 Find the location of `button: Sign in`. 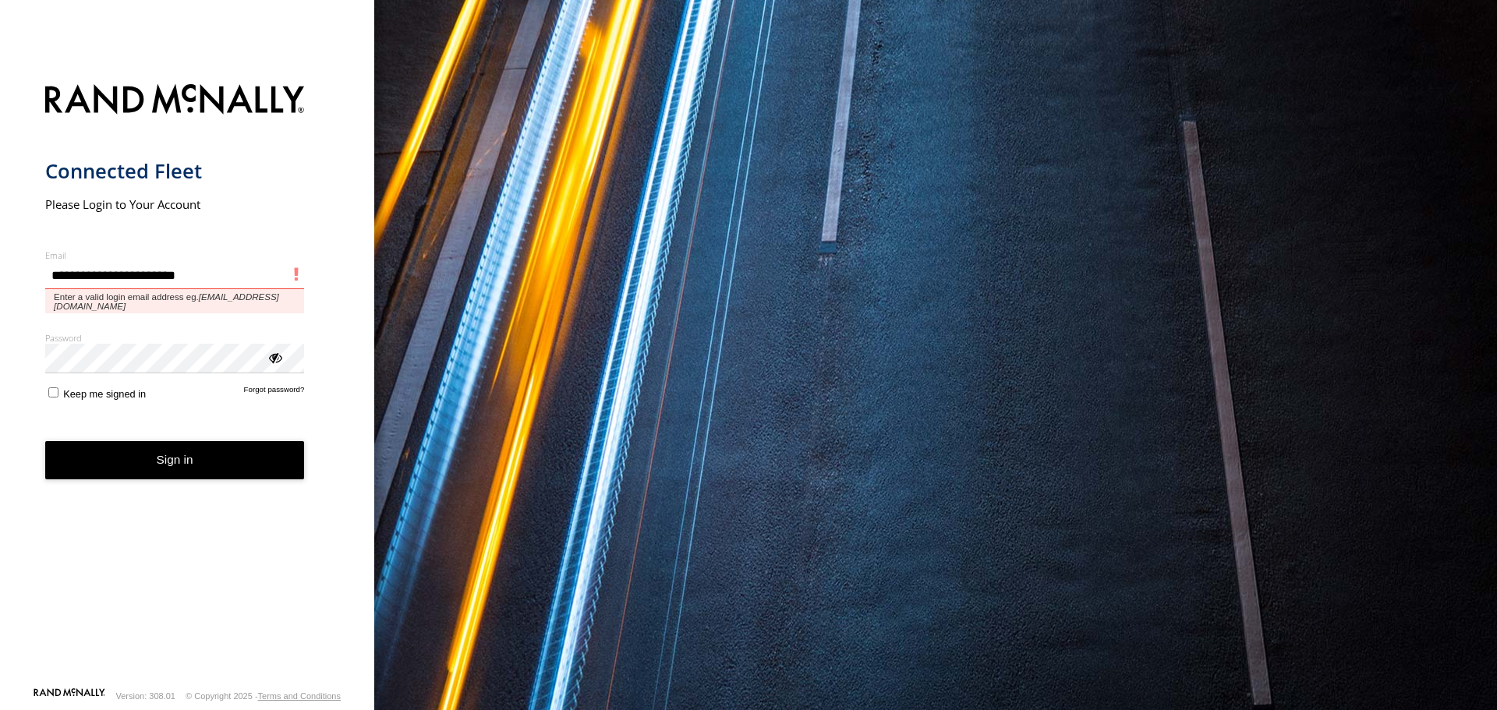

button: Sign in is located at coordinates (175, 460).